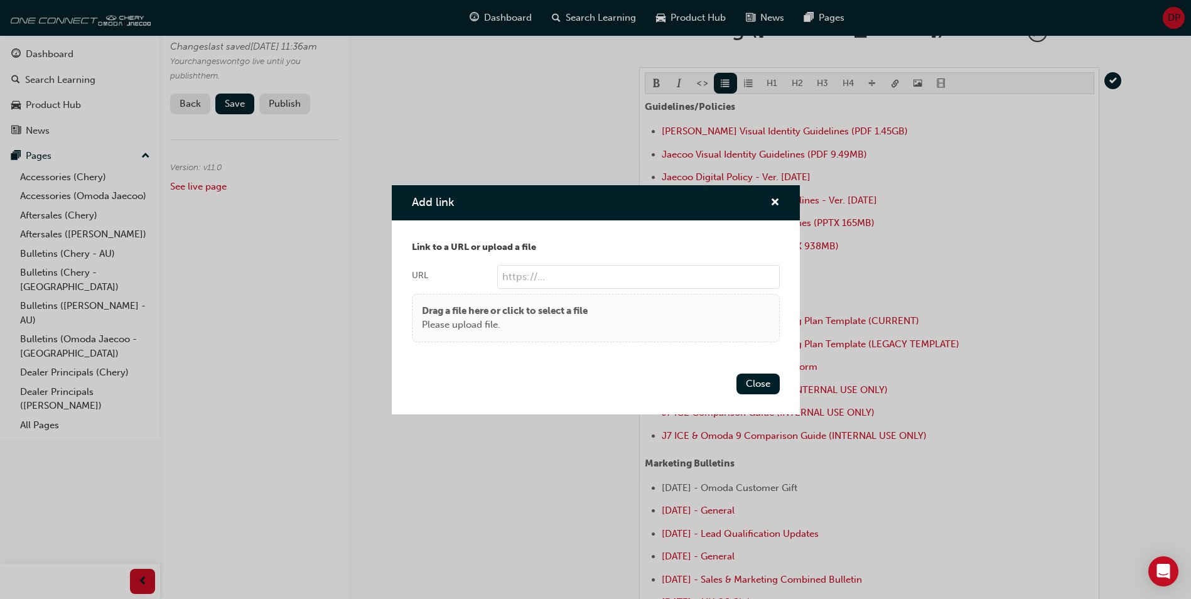 The image size is (1191, 599). Describe the element at coordinates (638, 277) in the screenshot. I see `input: URL` at that location.